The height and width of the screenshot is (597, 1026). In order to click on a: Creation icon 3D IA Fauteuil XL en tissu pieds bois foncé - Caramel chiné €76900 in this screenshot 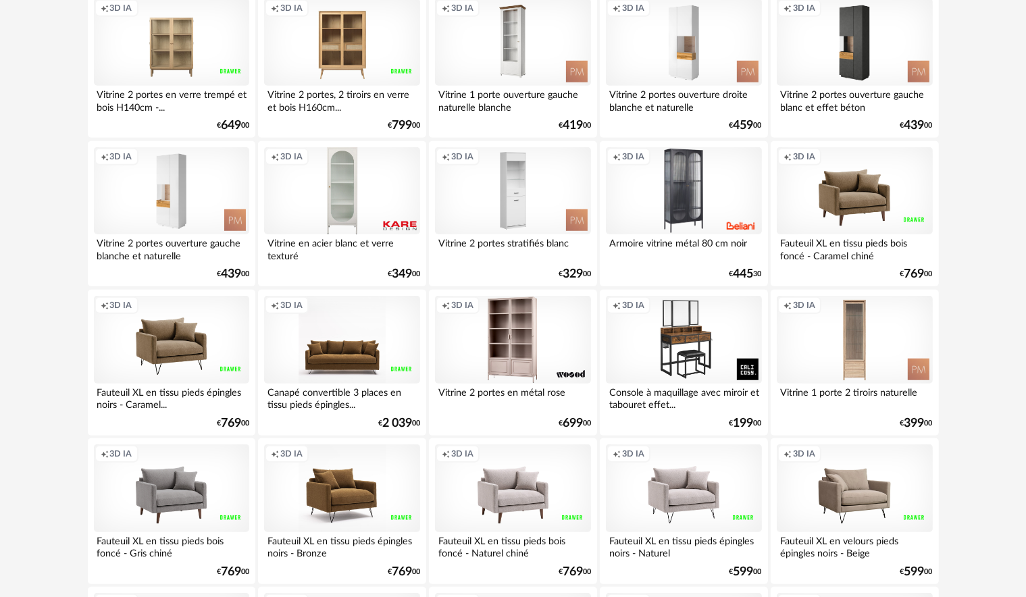, I will do `click(855, 214)`.